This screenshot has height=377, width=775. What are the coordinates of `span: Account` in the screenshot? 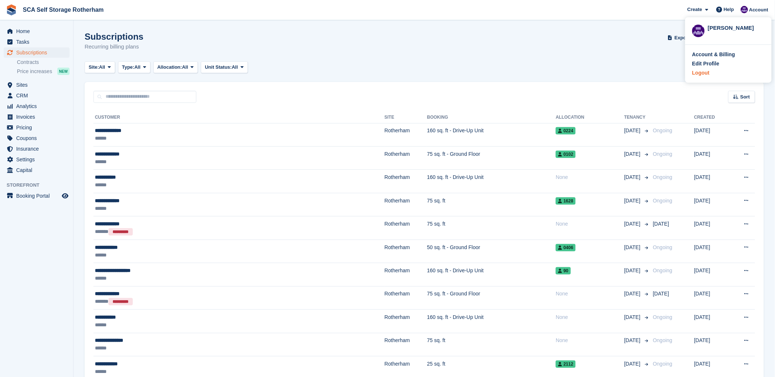 It's located at (759, 10).